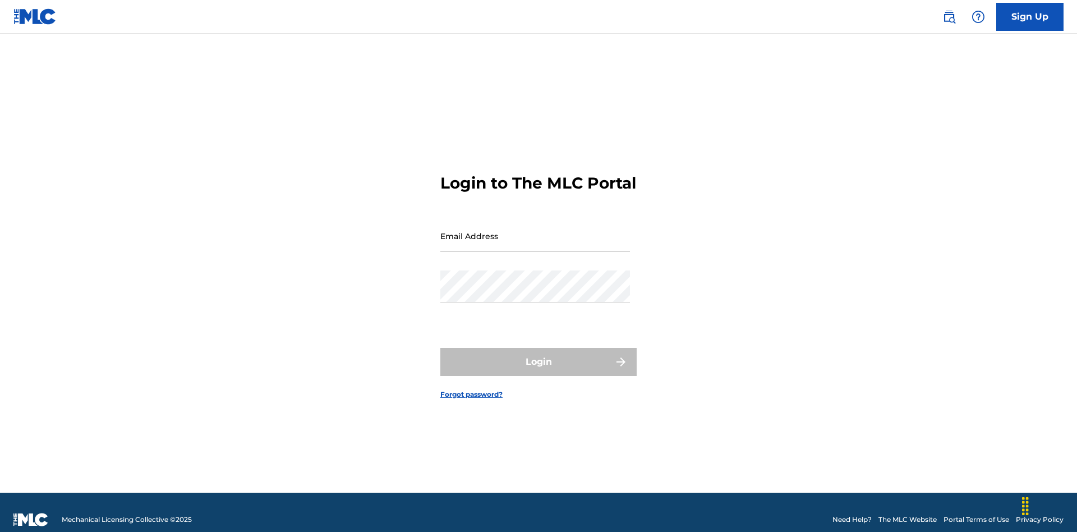 This screenshot has height=532, width=1077. Describe the element at coordinates (31, 519) in the screenshot. I see `img: logo` at that location.